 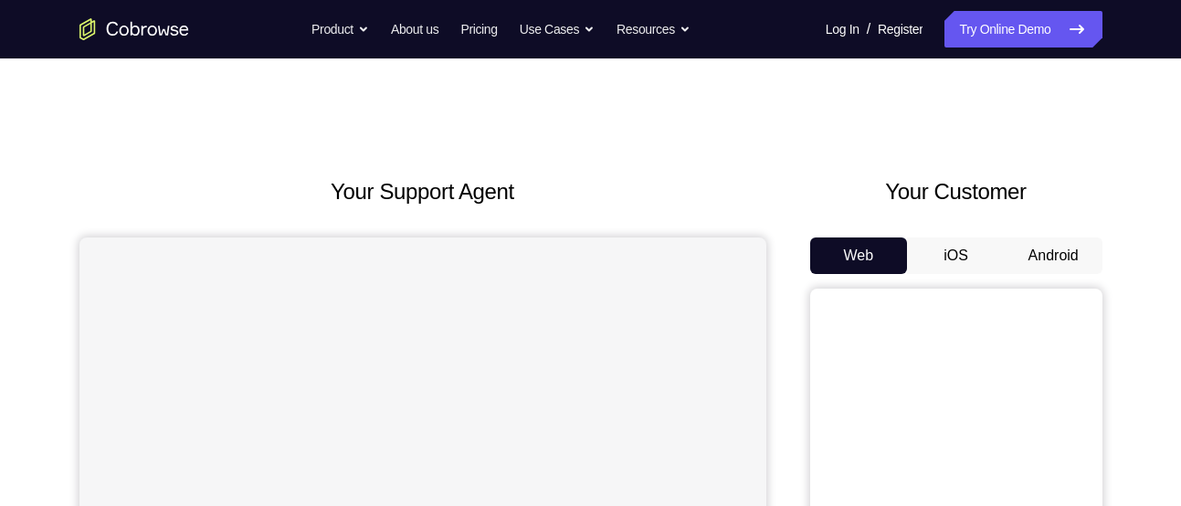 I want to click on a: About us, so click(x=415, y=29).